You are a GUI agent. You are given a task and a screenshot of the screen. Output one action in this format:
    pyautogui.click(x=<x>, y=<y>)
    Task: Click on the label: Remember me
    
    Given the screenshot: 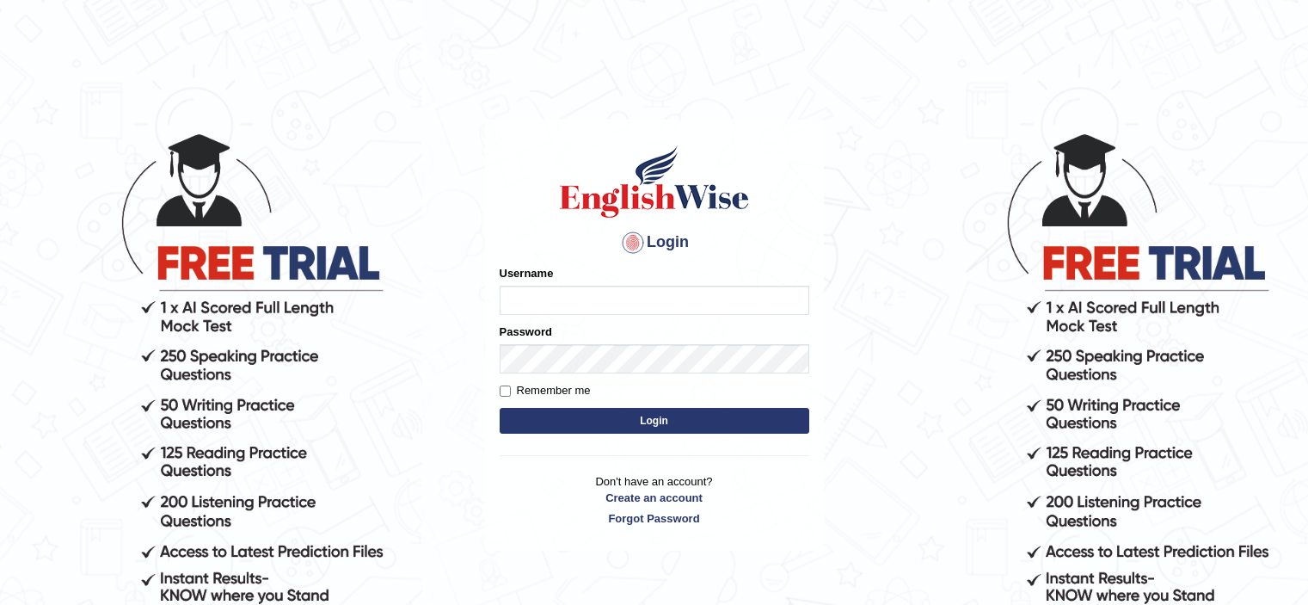 What is the action you would take?
    pyautogui.click(x=545, y=390)
    